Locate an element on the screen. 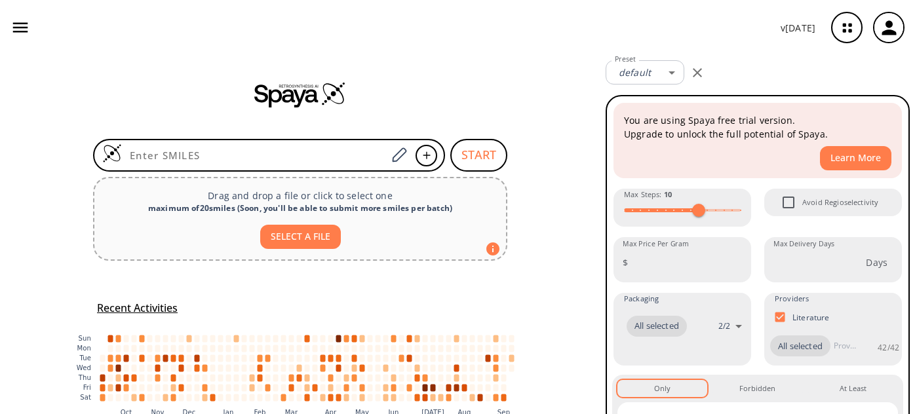 The image size is (915, 414). input: Enter SMILES is located at coordinates (254, 155).